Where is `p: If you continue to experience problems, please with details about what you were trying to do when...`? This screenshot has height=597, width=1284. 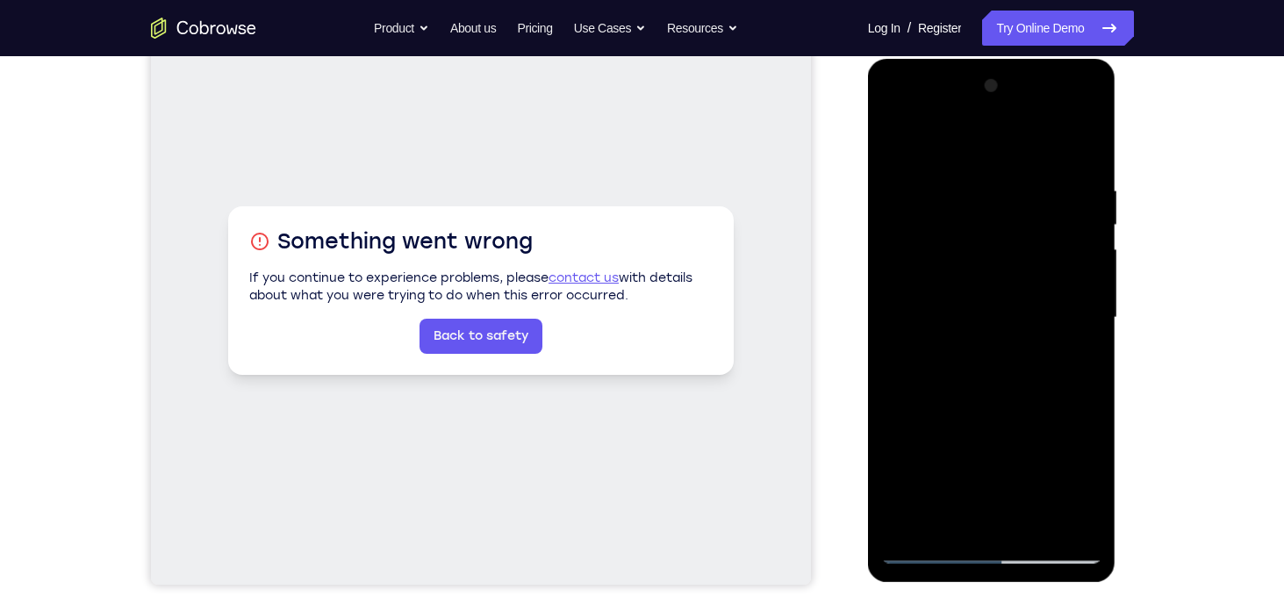
p: If you continue to experience problems, please with details about what you were trying to do when... is located at coordinates (330, 291).